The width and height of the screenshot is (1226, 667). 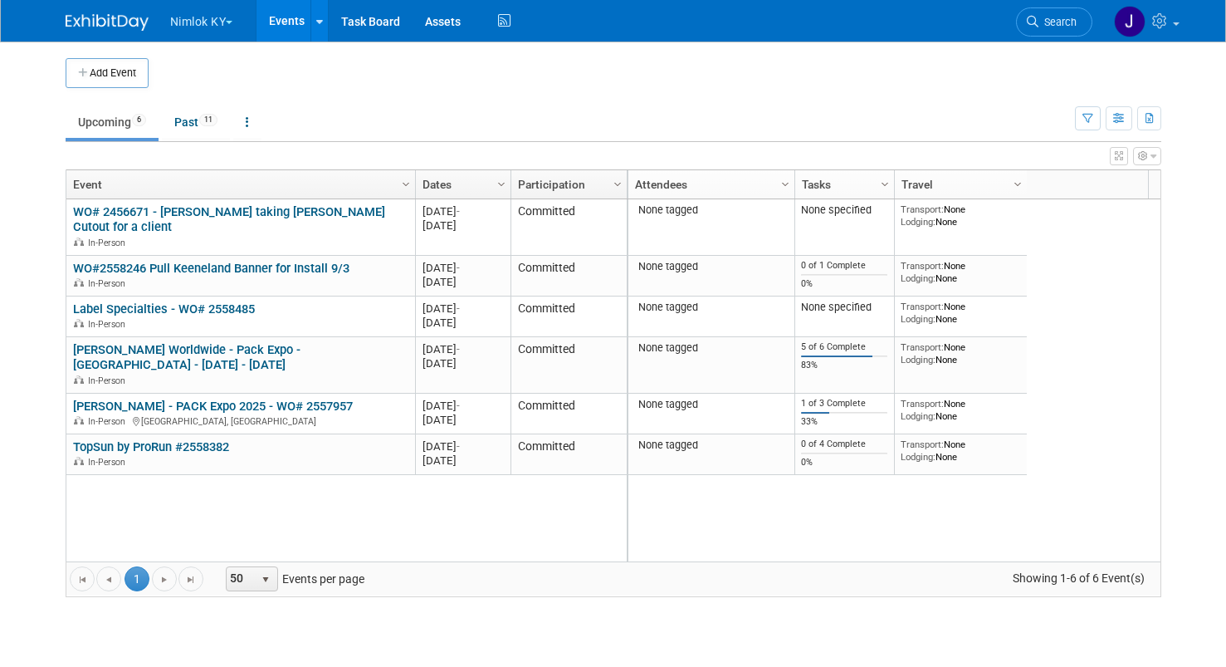 What do you see at coordinates (709, 184) in the screenshot?
I see `a: Attendees` at bounding box center [709, 184].